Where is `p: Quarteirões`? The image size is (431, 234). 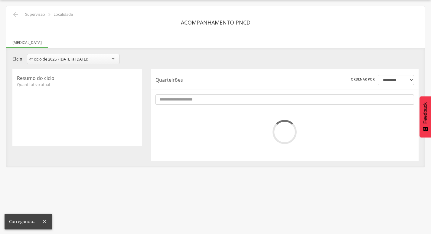
p: Quarteirões is located at coordinates (211, 80).